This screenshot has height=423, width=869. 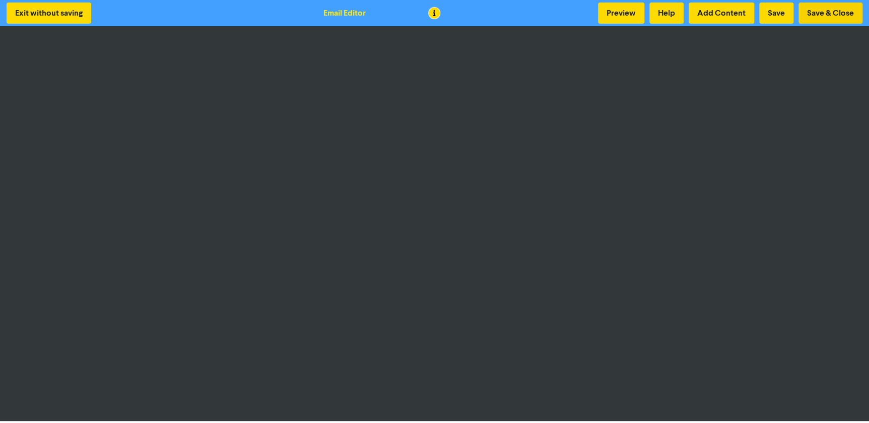 What do you see at coordinates (667, 13) in the screenshot?
I see `button: Help` at bounding box center [667, 13].